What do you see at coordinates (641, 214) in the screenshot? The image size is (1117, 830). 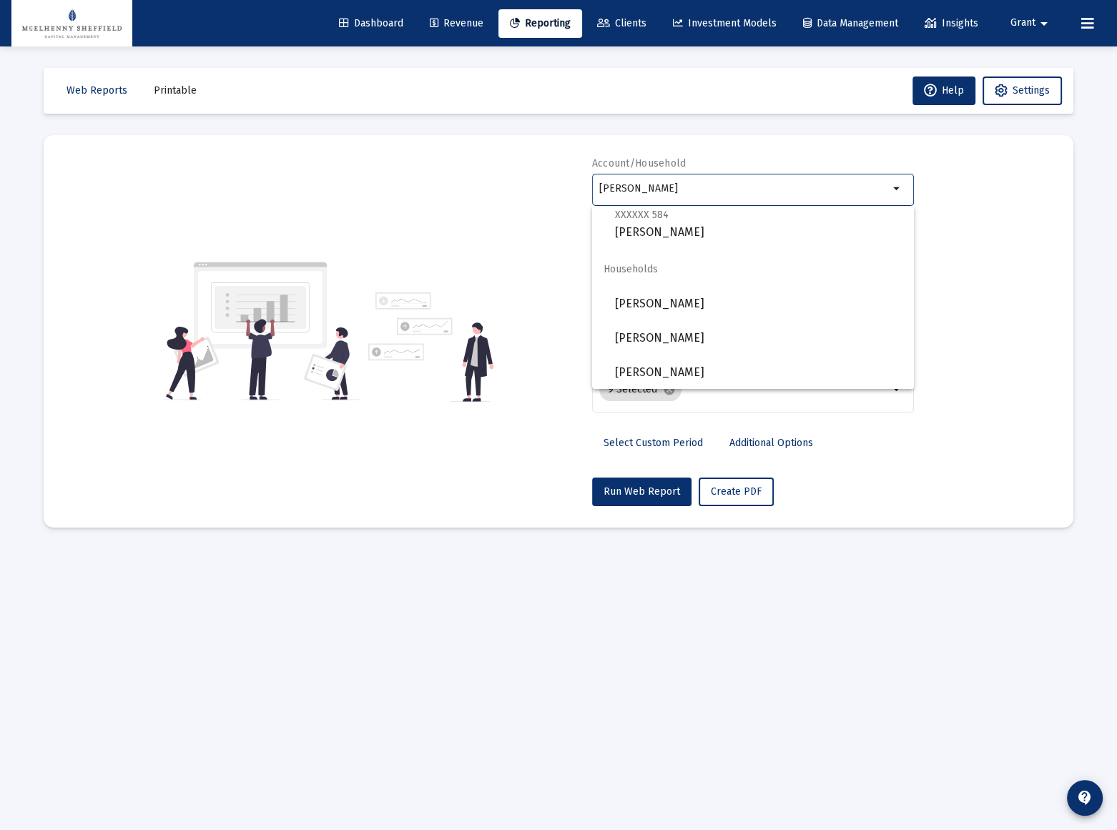 I see `span: XXXXXX 584` at bounding box center [641, 214].